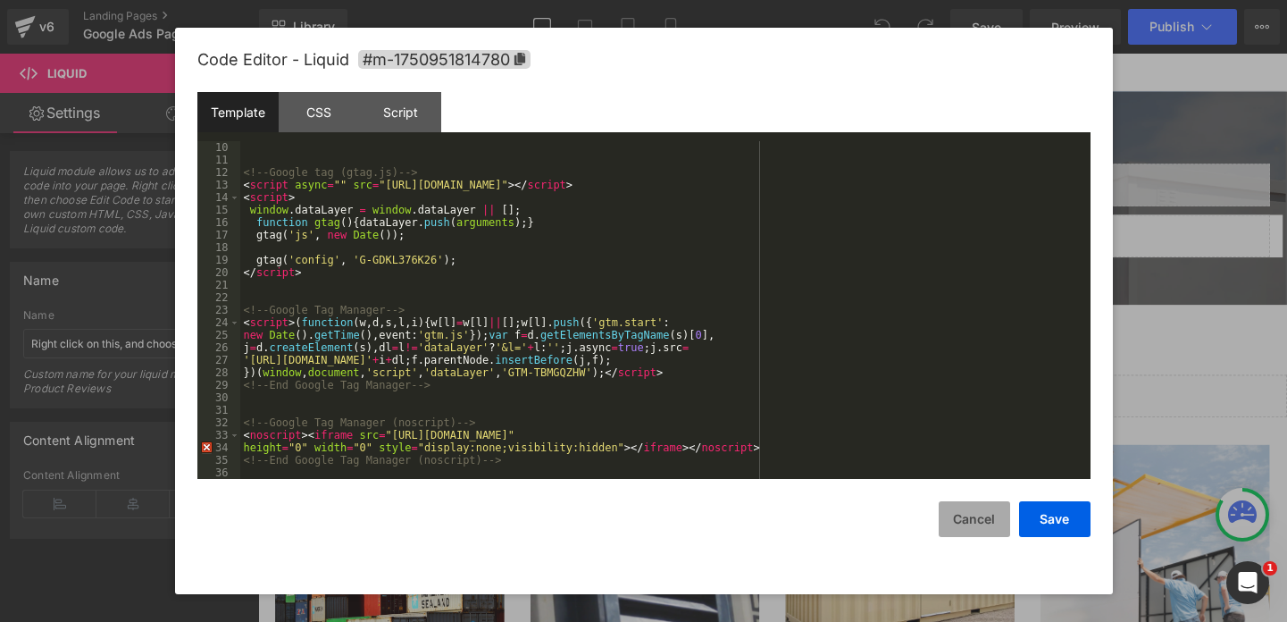 The width and height of the screenshot is (1287, 622). I want to click on button: Cancel, so click(975, 519).